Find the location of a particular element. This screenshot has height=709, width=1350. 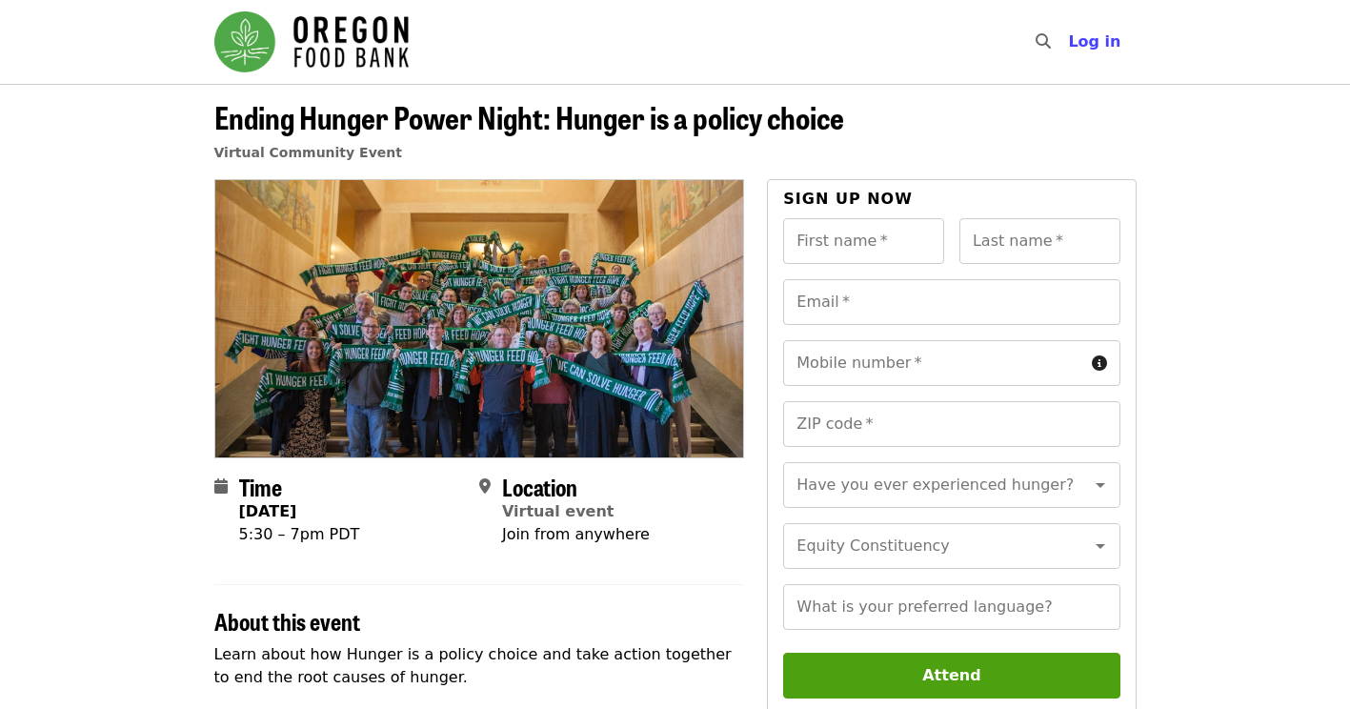

span: About this event is located at coordinates (287, 620).